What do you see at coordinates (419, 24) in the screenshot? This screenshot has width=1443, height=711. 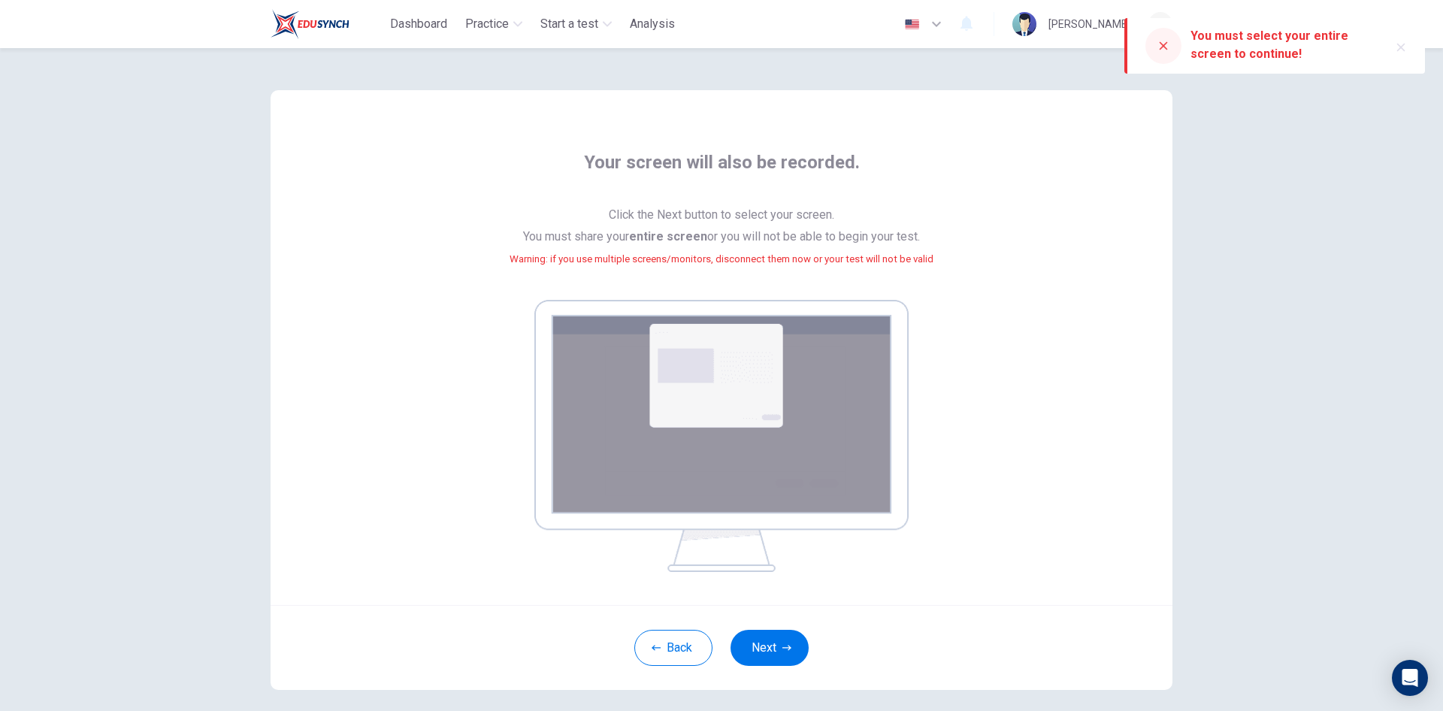 I see `span: Dashboard` at bounding box center [419, 24].